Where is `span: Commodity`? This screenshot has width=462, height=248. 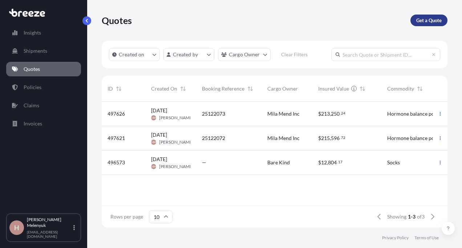 span: Commodity is located at coordinates (401, 89).